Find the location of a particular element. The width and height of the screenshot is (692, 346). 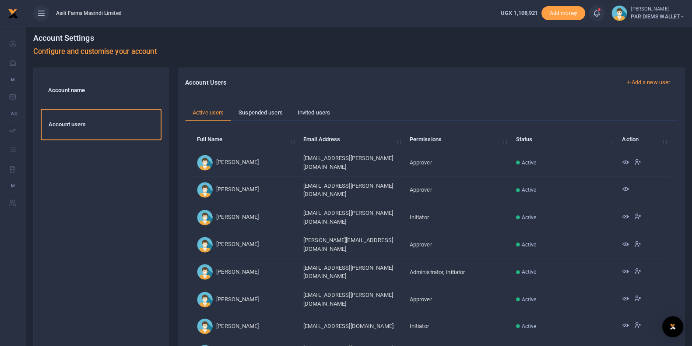

a: Add money is located at coordinates (564, 12).